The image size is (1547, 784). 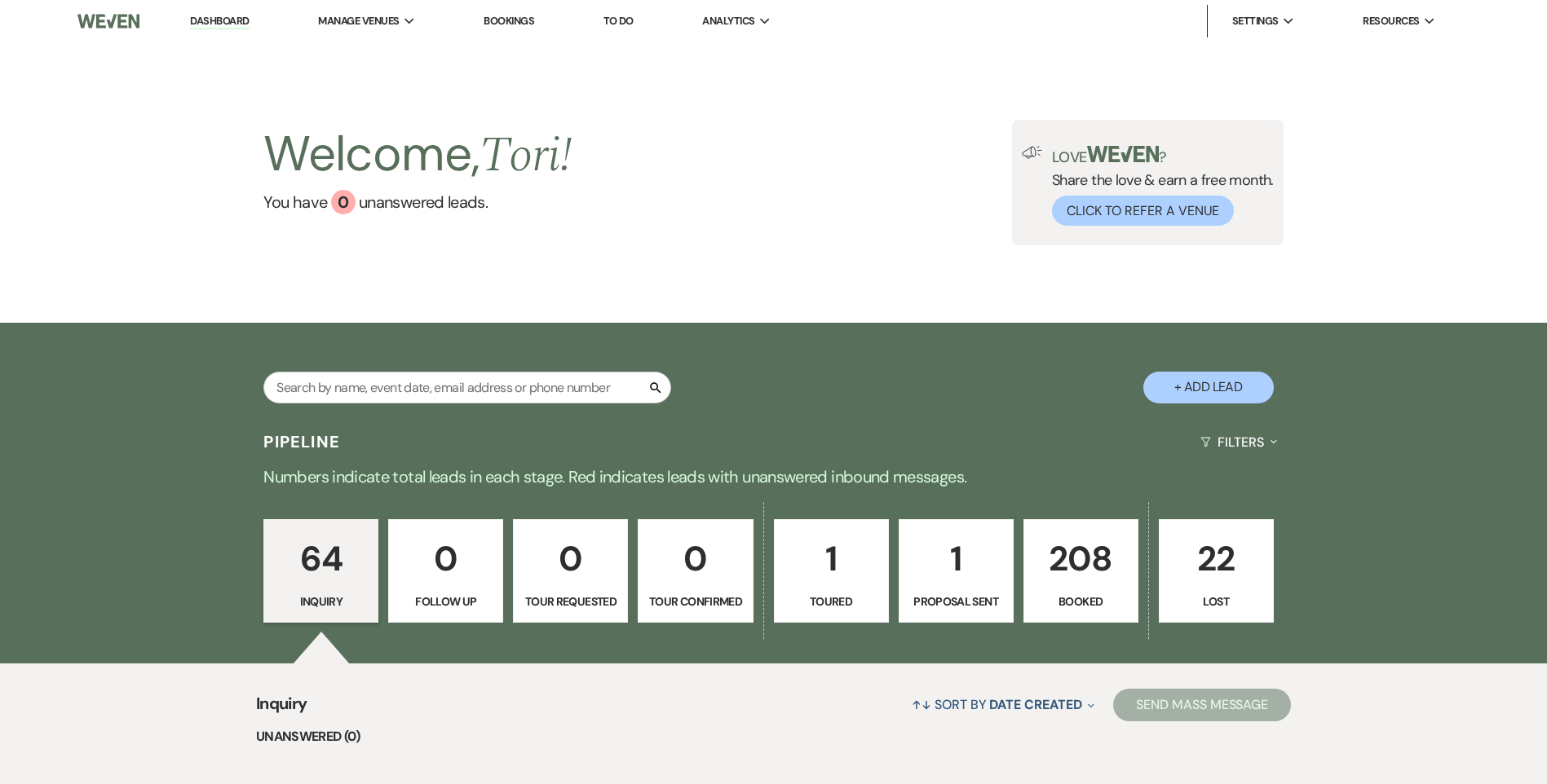 What do you see at coordinates (1238, 442) in the screenshot?
I see `button: Filters` at bounding box center [1238, 442].